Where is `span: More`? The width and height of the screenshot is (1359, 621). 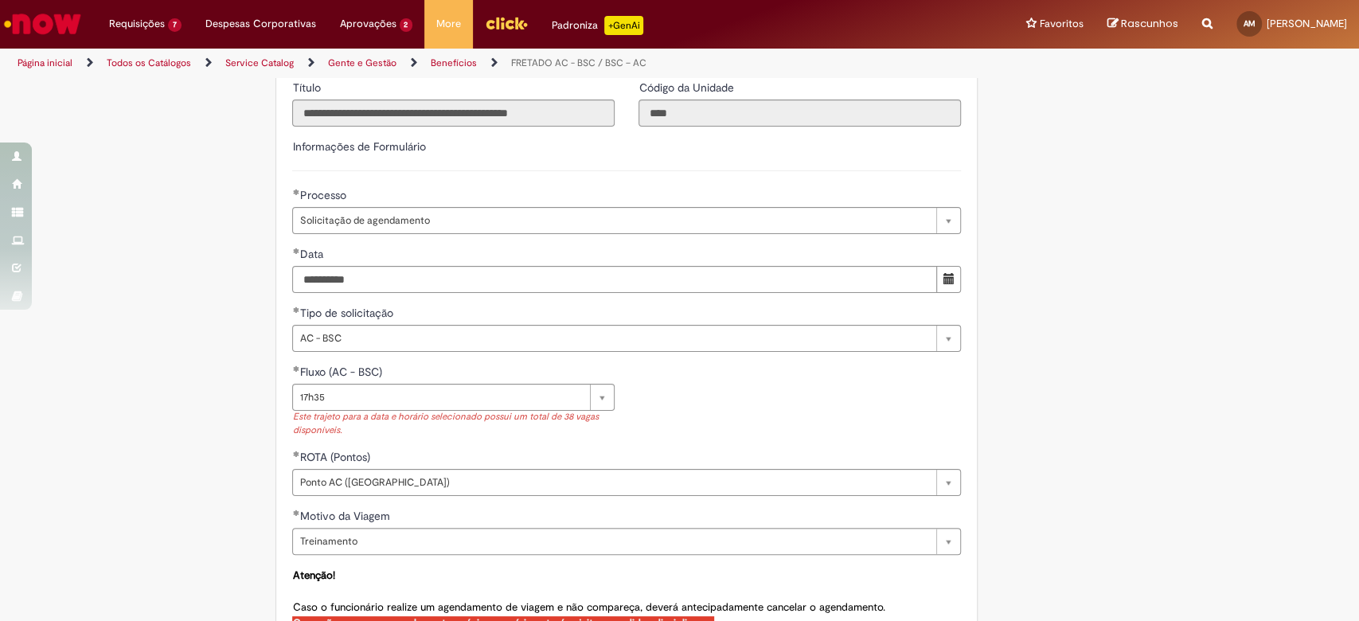 span: More is located at coordinates (448, 24).